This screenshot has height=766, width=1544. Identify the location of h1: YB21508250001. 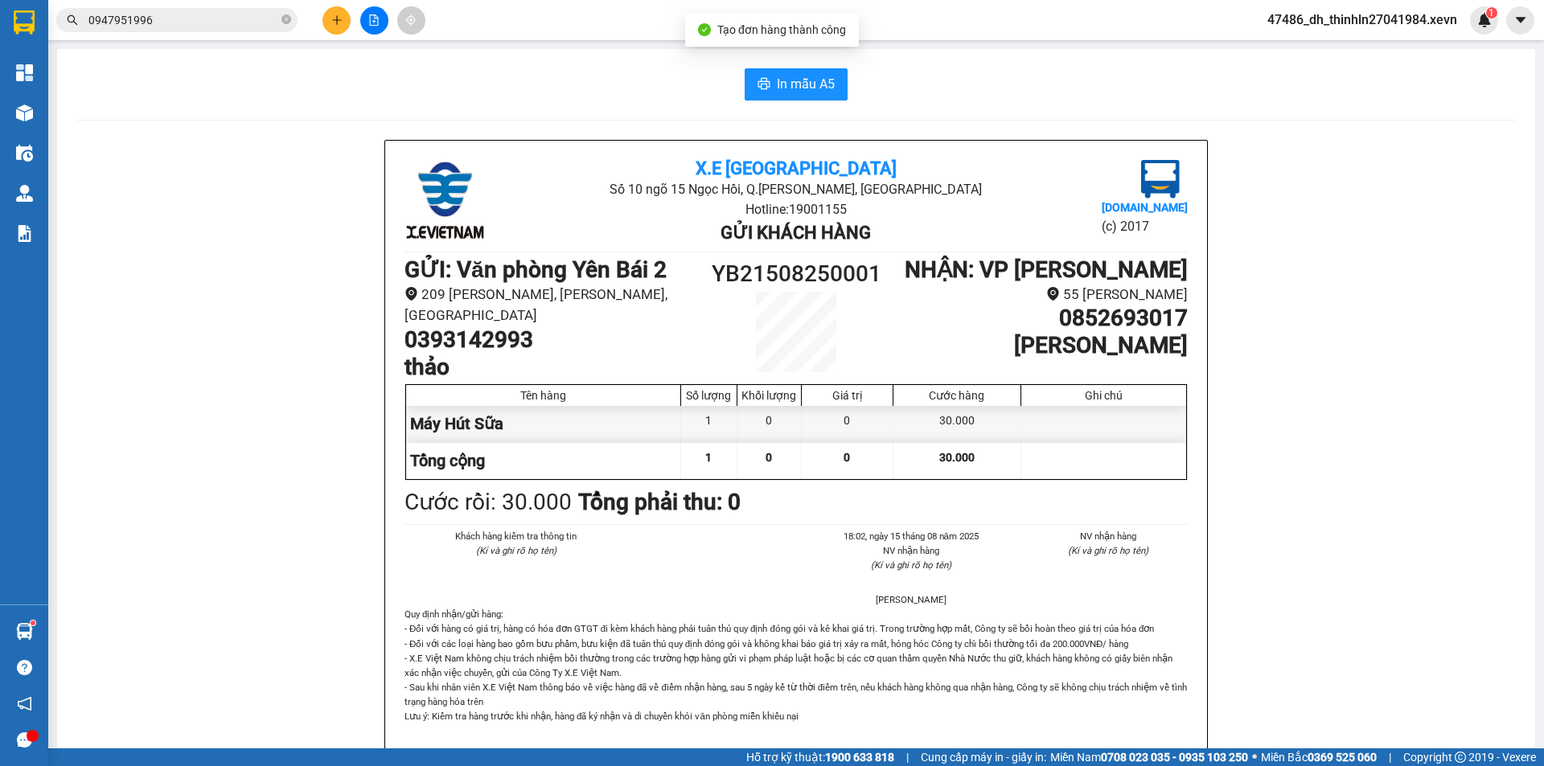
(796, 274).